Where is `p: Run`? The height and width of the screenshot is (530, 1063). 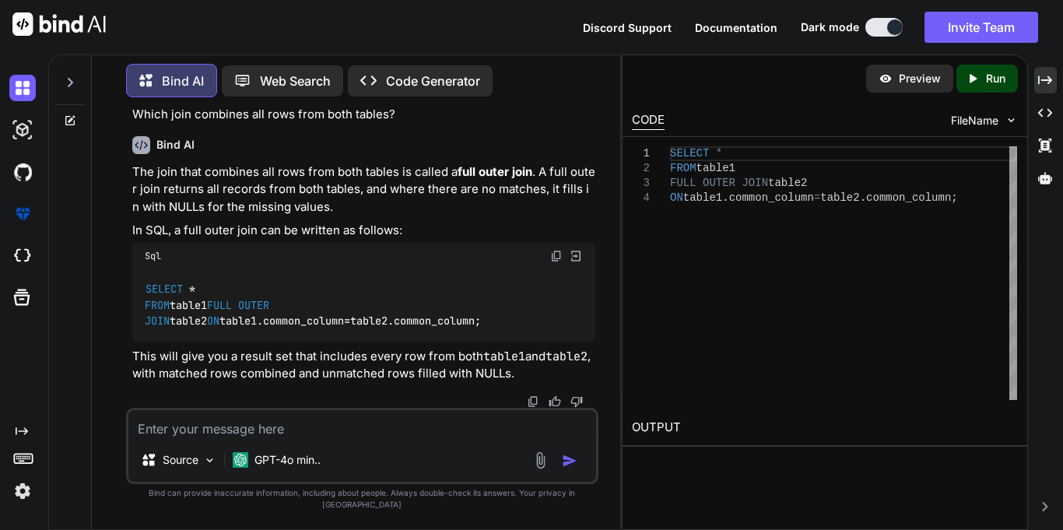
p: Run is located at coordinates (995, 79).